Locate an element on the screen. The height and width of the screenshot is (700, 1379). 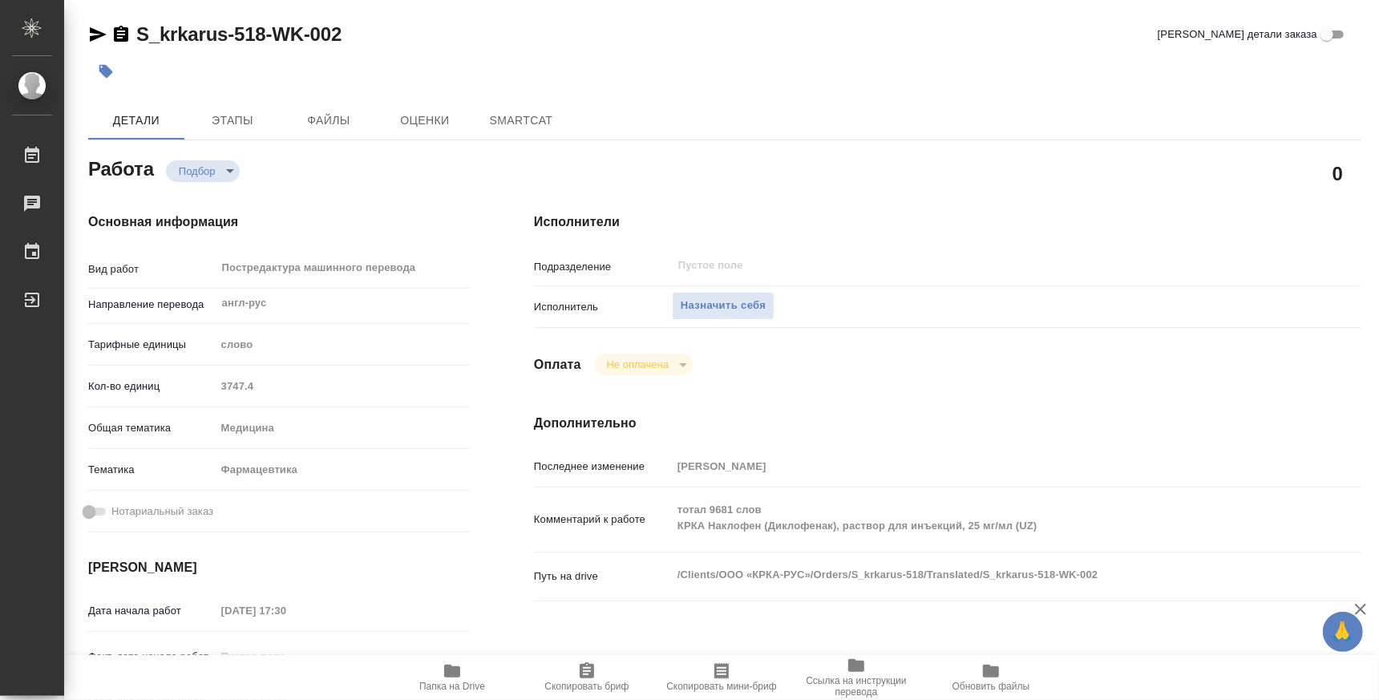
div: слово is located at coordinates (342, 345).